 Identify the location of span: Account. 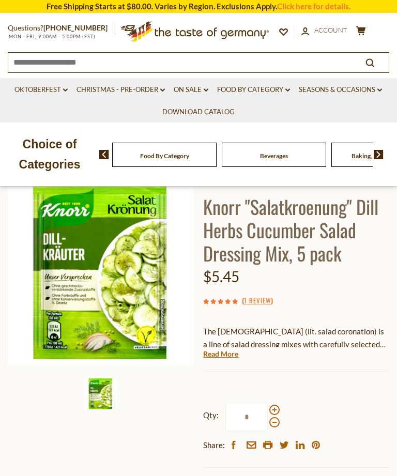
(330, 30).